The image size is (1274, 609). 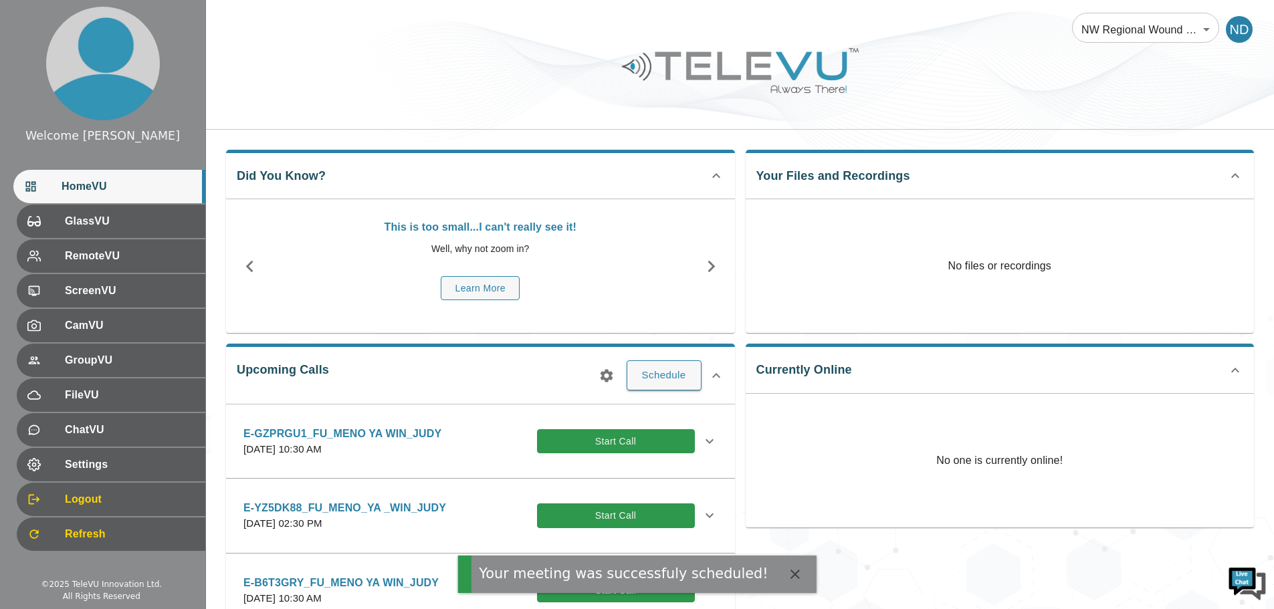 What do you see at coordinates (39, 79) in the screenshot?
I see `img: d_736959983_company_1615157101543_736959983` at bounding box center [39, 79].